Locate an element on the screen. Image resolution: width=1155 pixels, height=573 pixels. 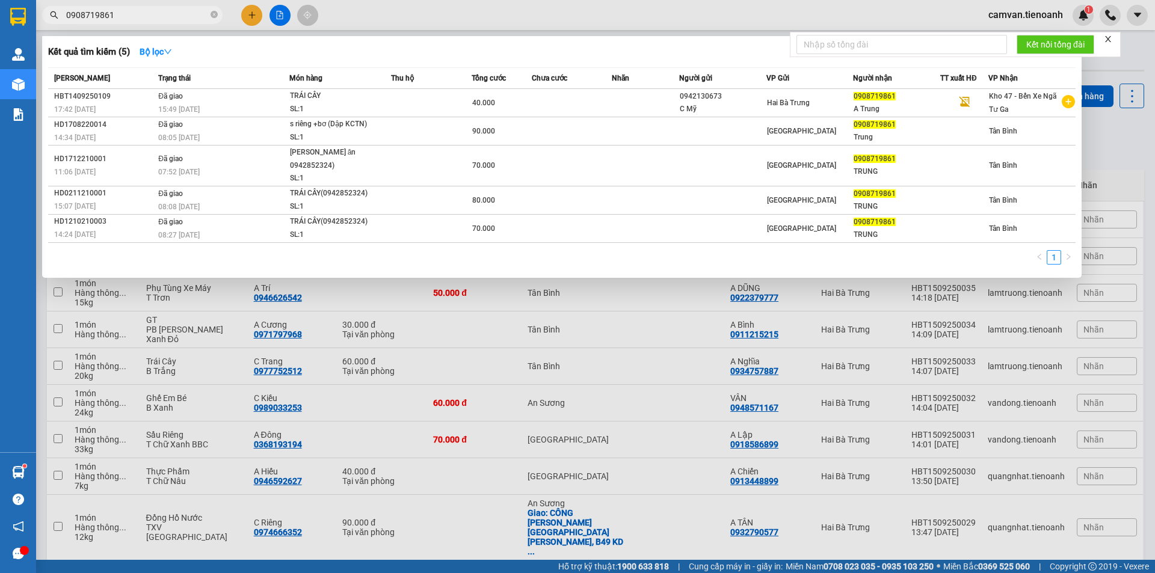
span: left is located at coordinates (1040, 257).